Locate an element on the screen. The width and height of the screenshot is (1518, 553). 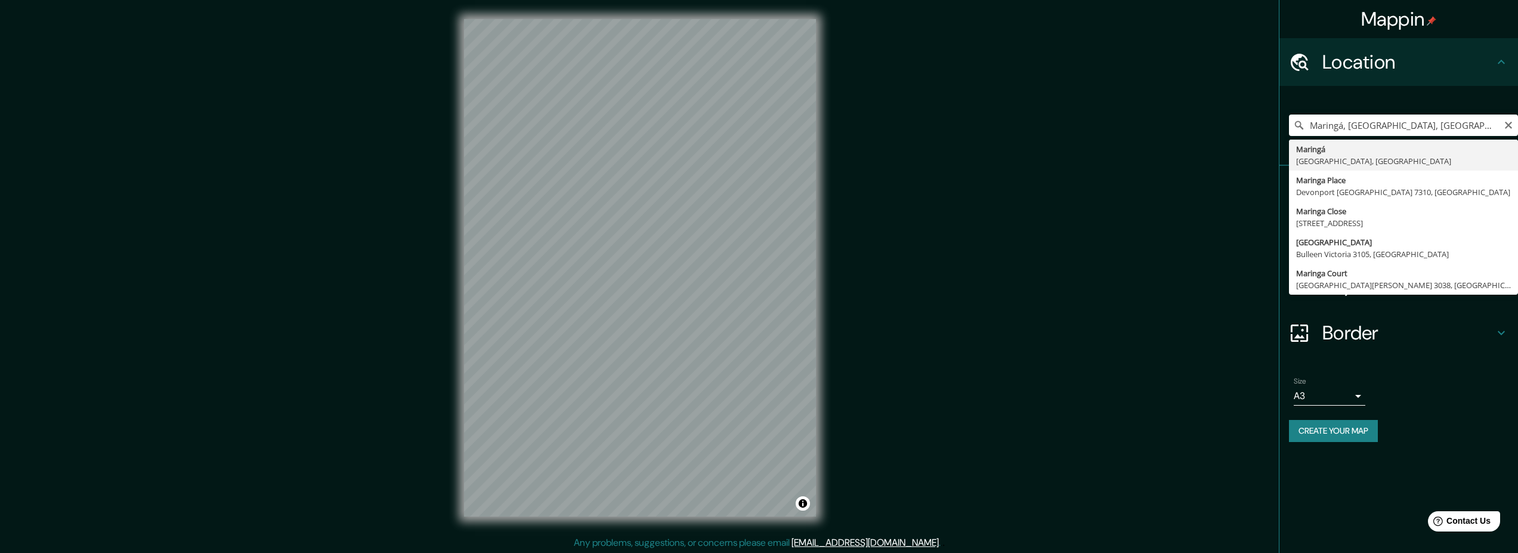
div: Maringa Close is located at coordinates (1404, 211).